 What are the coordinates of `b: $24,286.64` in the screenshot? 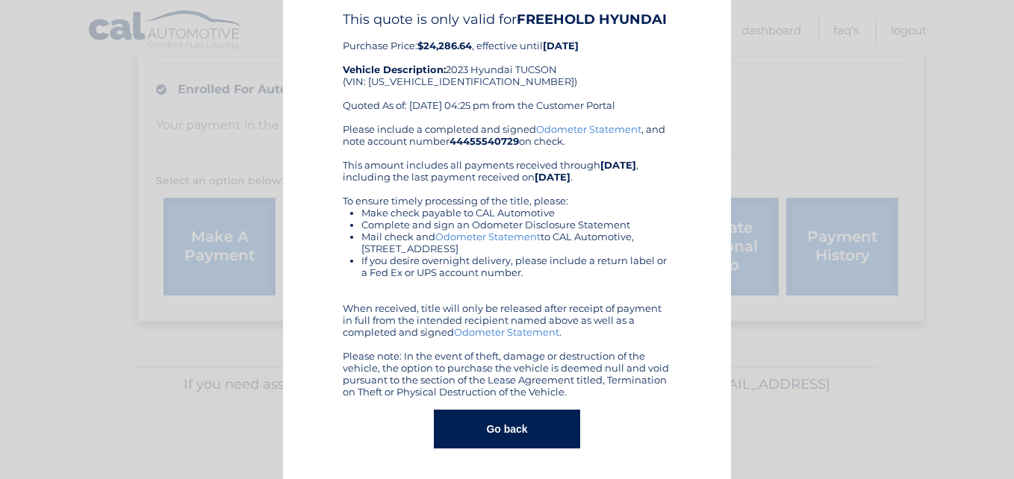 It's located at (444, 46).